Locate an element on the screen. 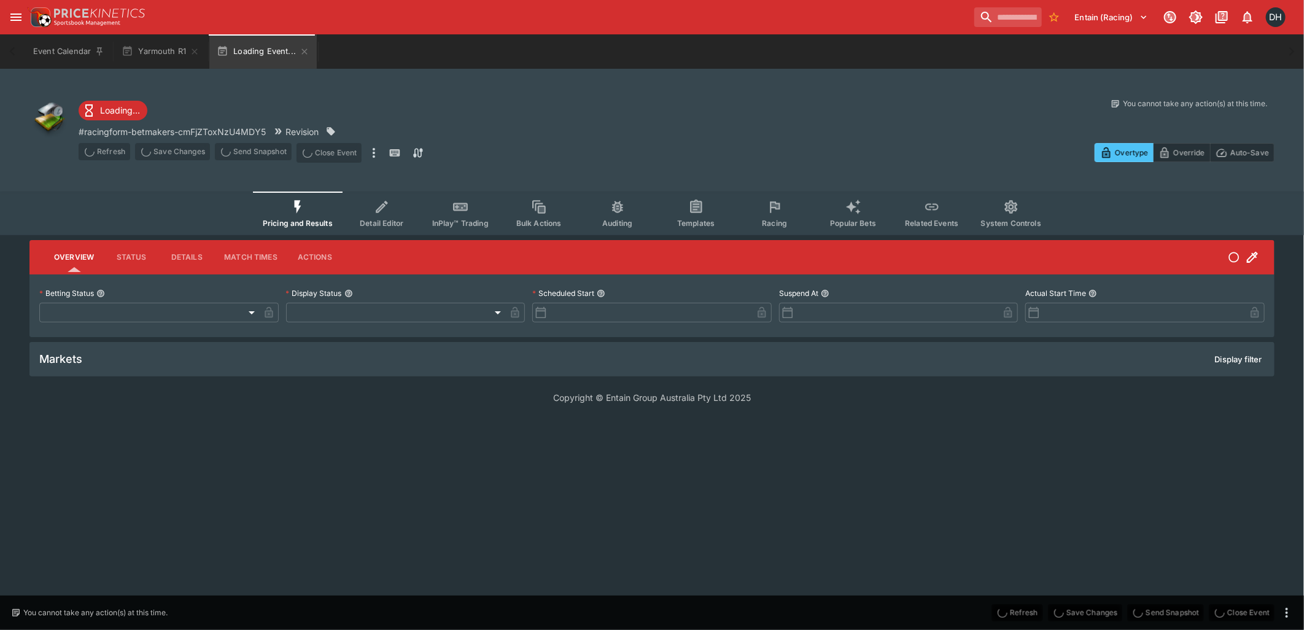  span: Templates is located at coordinates (696, 223).